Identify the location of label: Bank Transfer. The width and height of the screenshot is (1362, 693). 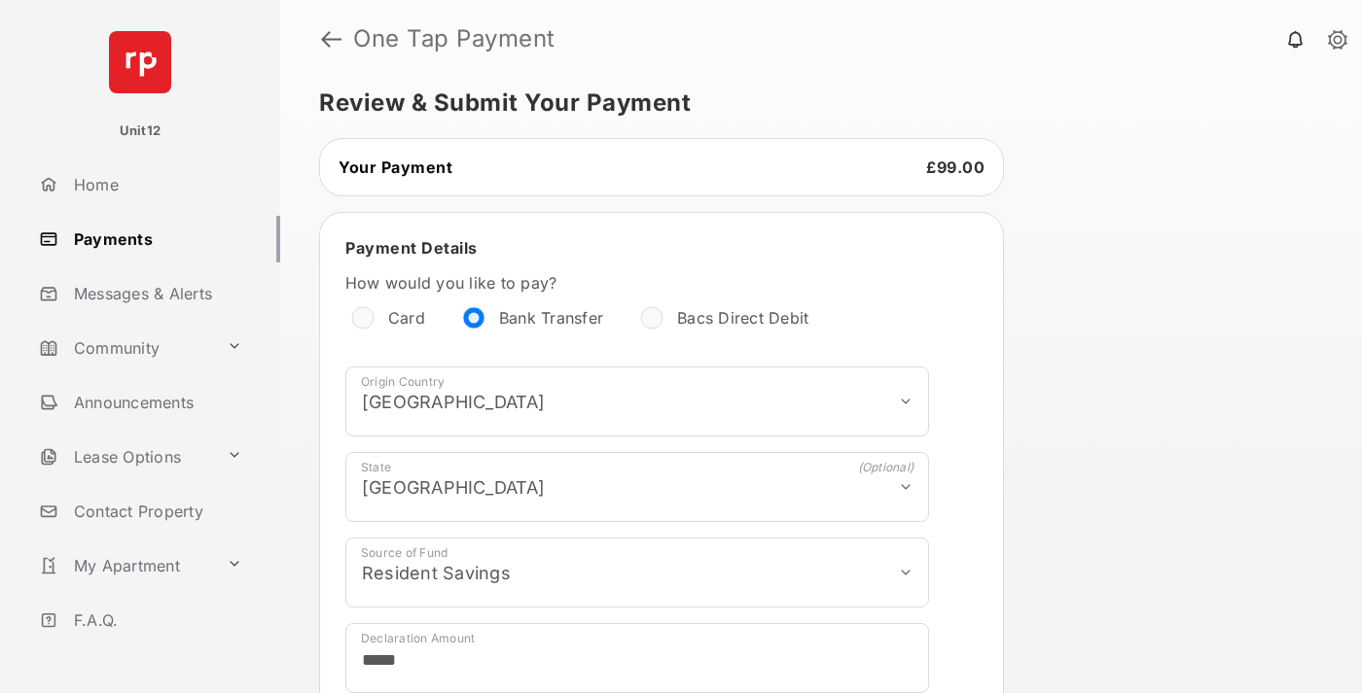
(551, 318).